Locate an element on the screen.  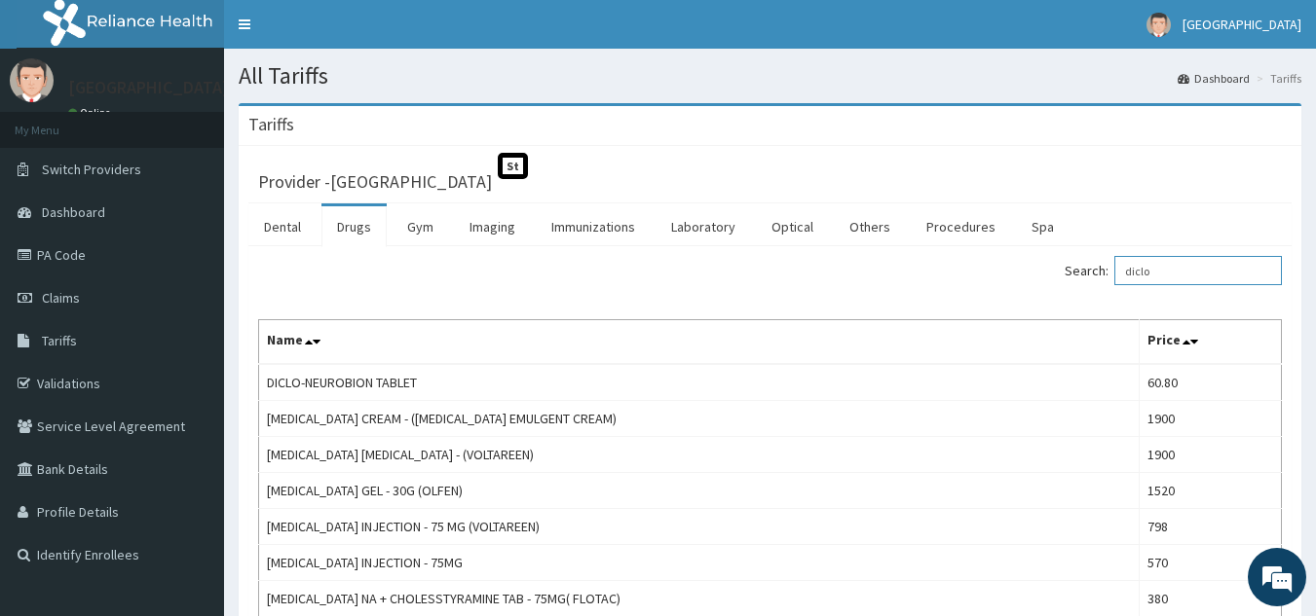
a: Spa is located at coordinates (1042, 227).